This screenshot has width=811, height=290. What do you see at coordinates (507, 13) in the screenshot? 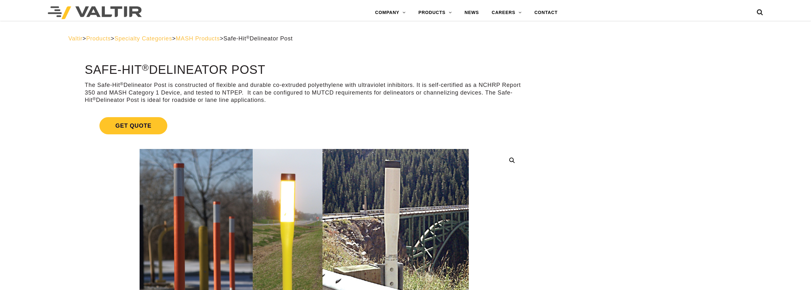
I see `a: CAREERS` at bounding box center [507, 13].